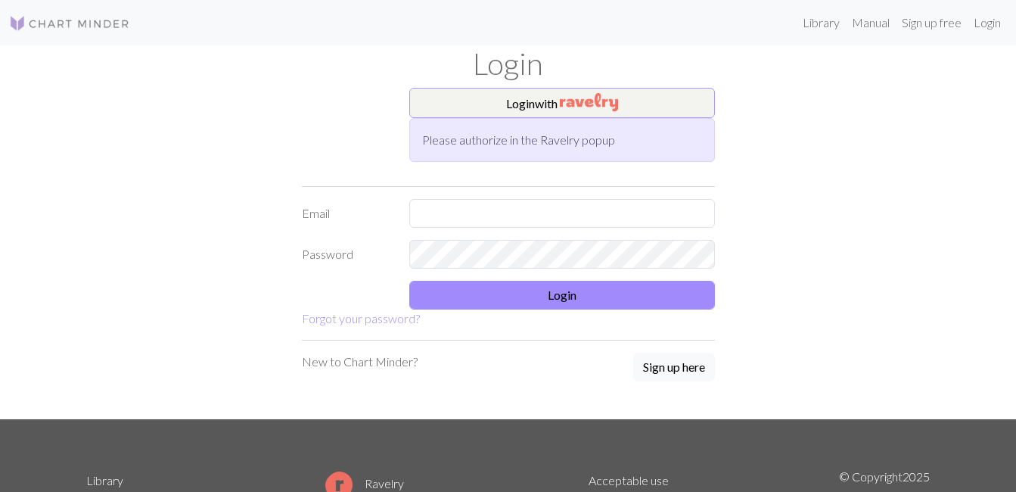 Image resolution: width=1016 pixels, height=492 pixels. Describe the element at coordinates (562, 140) in the screenshot. I see `div: Please authorize in the Ravelry popup` at that location.